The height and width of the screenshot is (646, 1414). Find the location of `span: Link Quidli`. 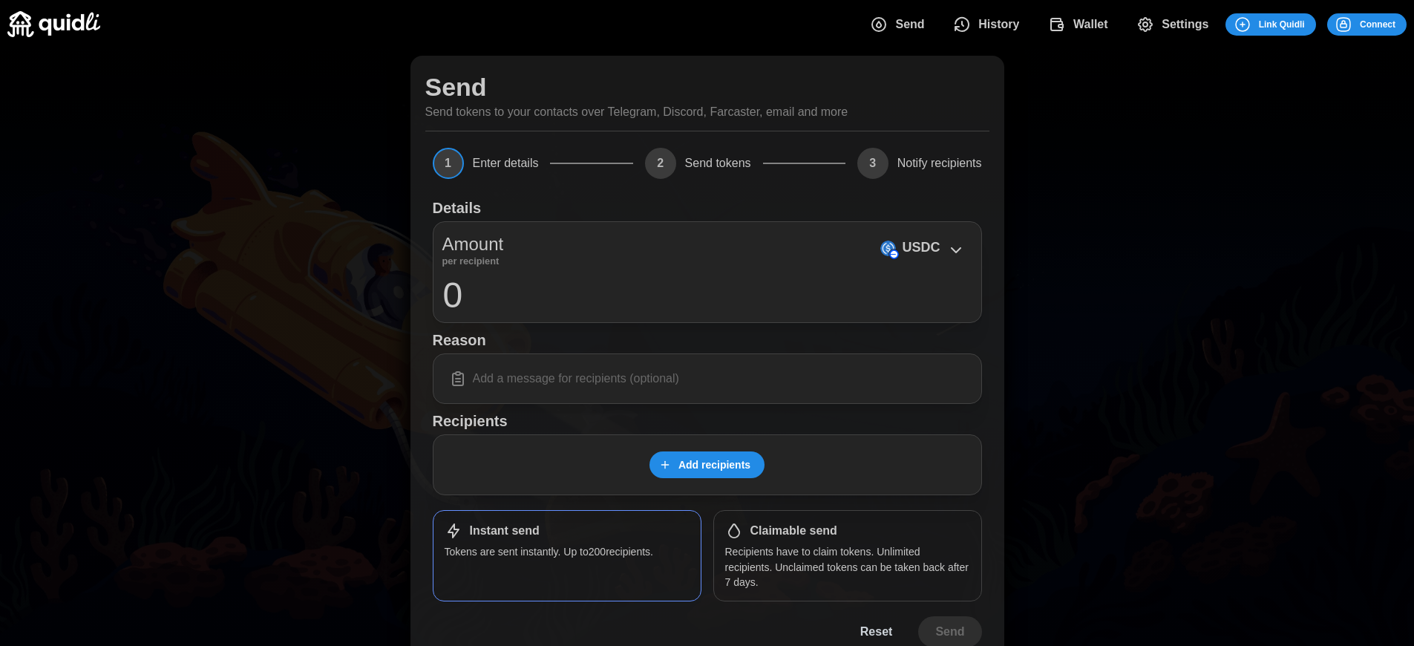

span: Link Quidli is located at coordinates (1282, 24).